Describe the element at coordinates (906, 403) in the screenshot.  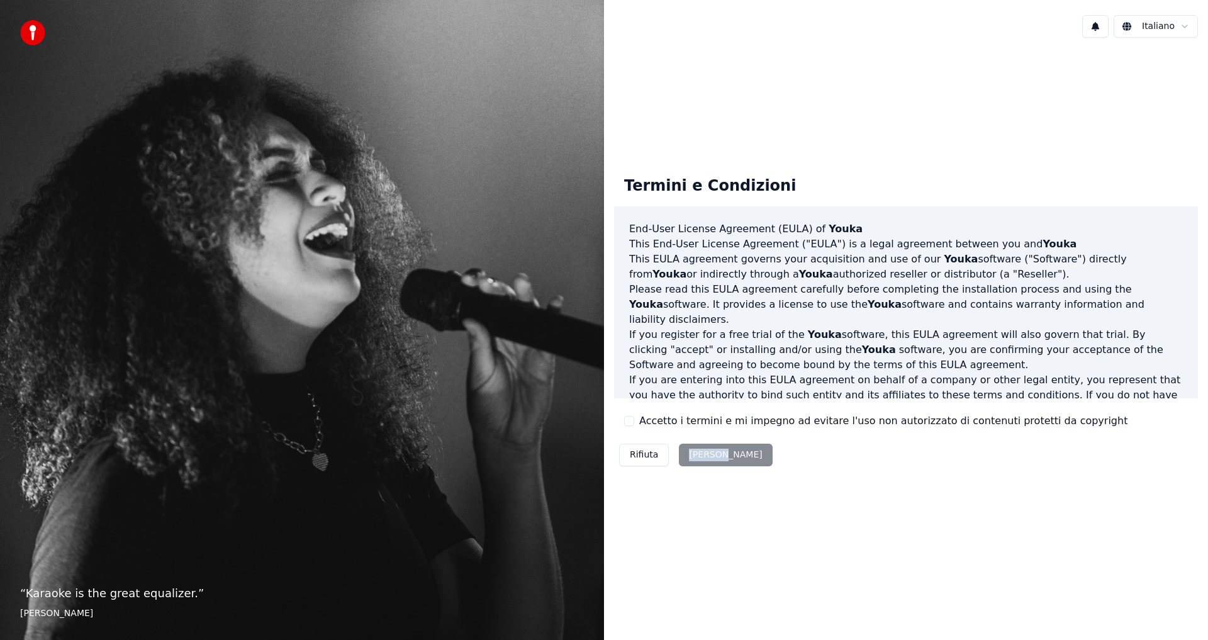
I see `p: If you are entering into this EULA agreement on behalf of a company or other legal entity, you re...` at that location.